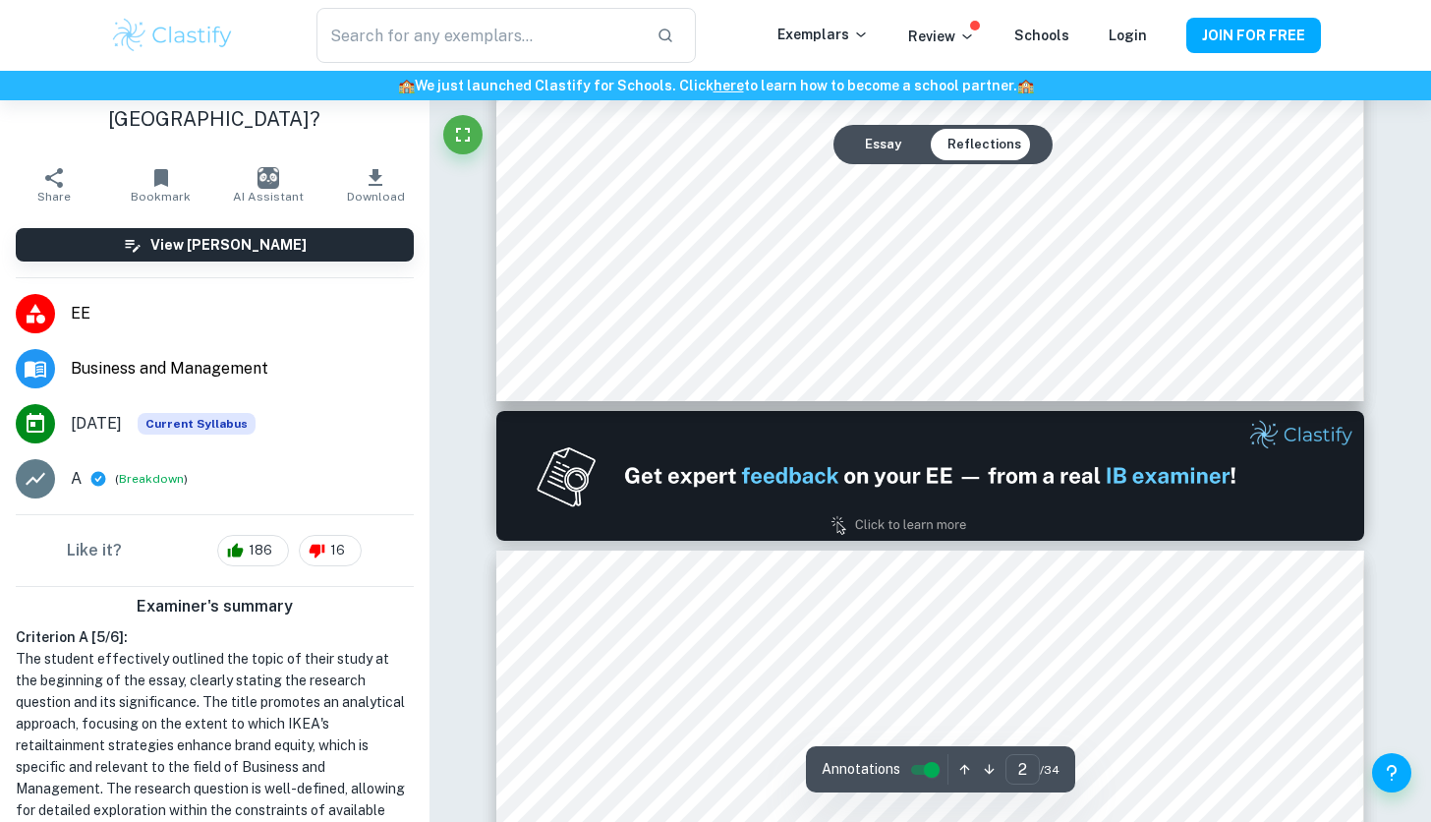 The height and width of the screenshot is (822, 1431). What do you see at coordinates (861, 769) in the screenshot?
I see `span: Annotations` at bounding box center [861, 769].